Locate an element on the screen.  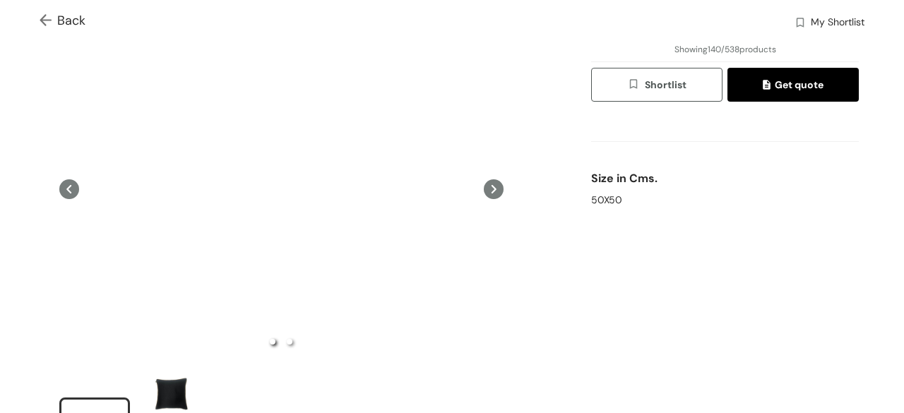
span: My Shortlist is located at coordinates (838, 23).